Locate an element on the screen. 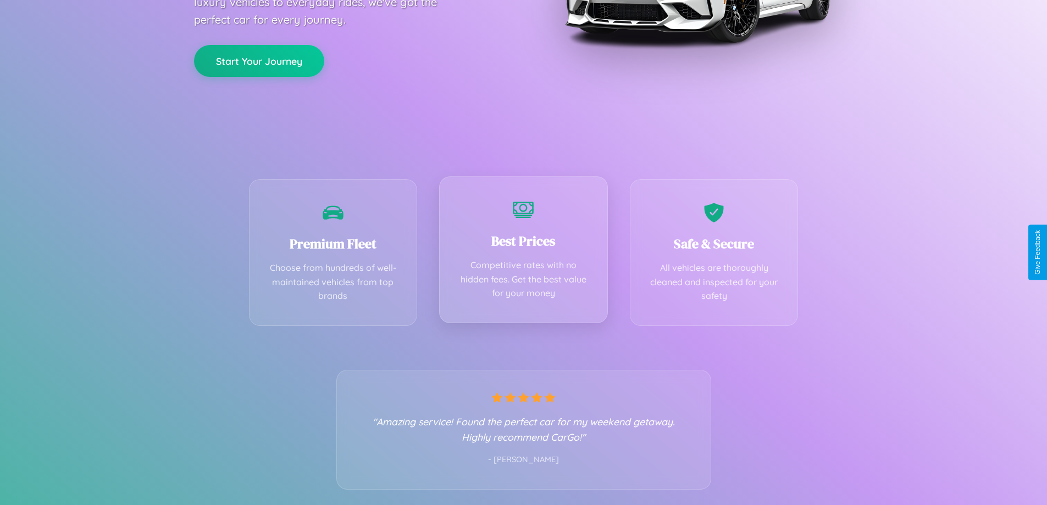 Image resolution: width=1047 pixels, height=505 pixels. p: Choose from hundreds of well-maintained vehicles from top brands is located at coordinates (333, 282).